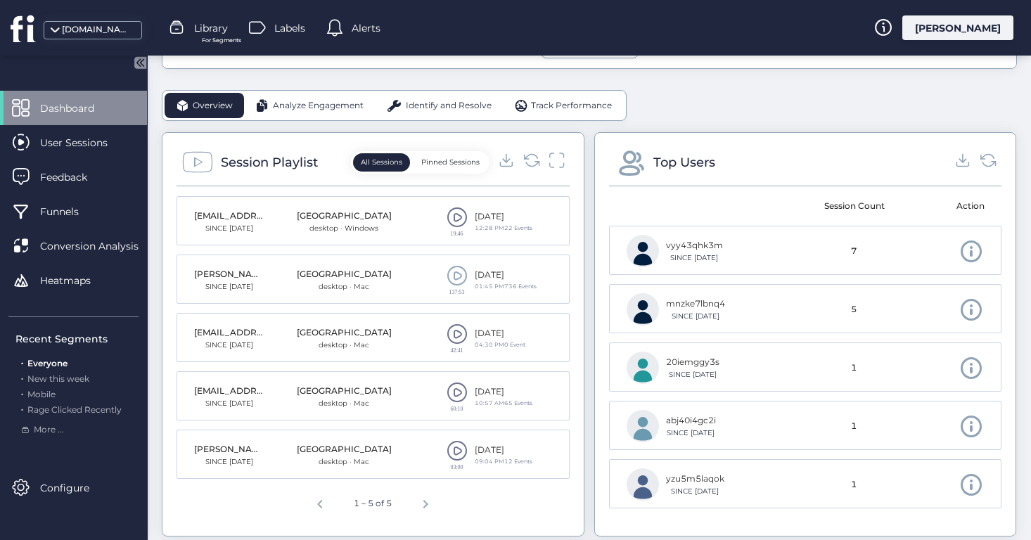 The height and width of the screenshot is (540, 1031). Describe the element at coordinates (76, 281) in the screenshot. I see `span: Heatmaps` at that location.